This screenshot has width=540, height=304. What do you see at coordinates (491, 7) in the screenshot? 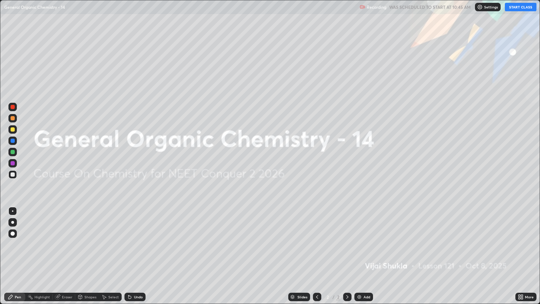
I see `p: Settings` at bounding box center [491, 7].